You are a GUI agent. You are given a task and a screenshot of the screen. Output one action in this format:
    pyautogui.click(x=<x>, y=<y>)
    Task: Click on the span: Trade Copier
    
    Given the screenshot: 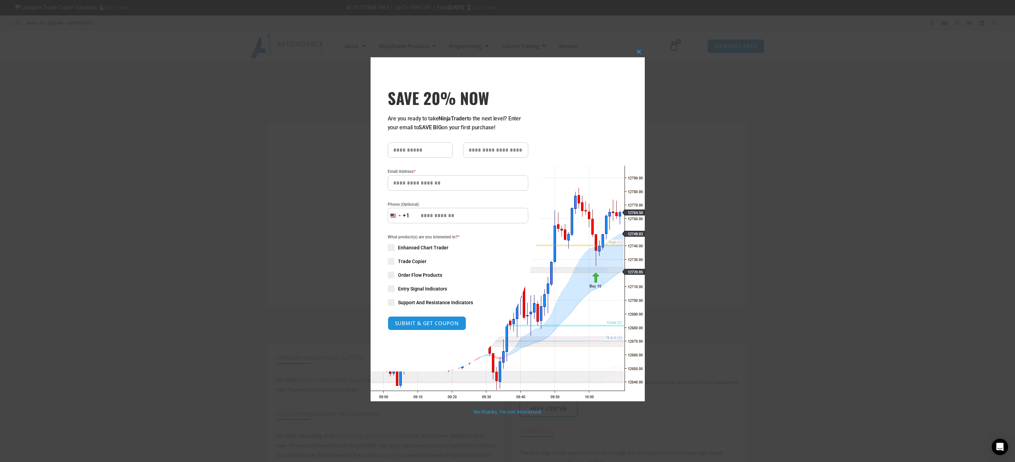 What is the action you would take?
    pyautogui.click(x=412, y=261)
    